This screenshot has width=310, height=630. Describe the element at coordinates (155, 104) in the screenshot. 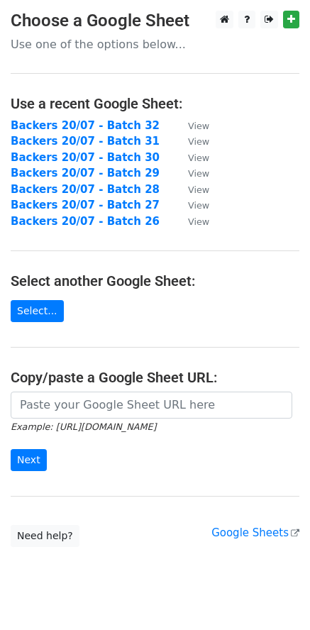

I see `h4: Use a recent Google Sheet:` at that location.